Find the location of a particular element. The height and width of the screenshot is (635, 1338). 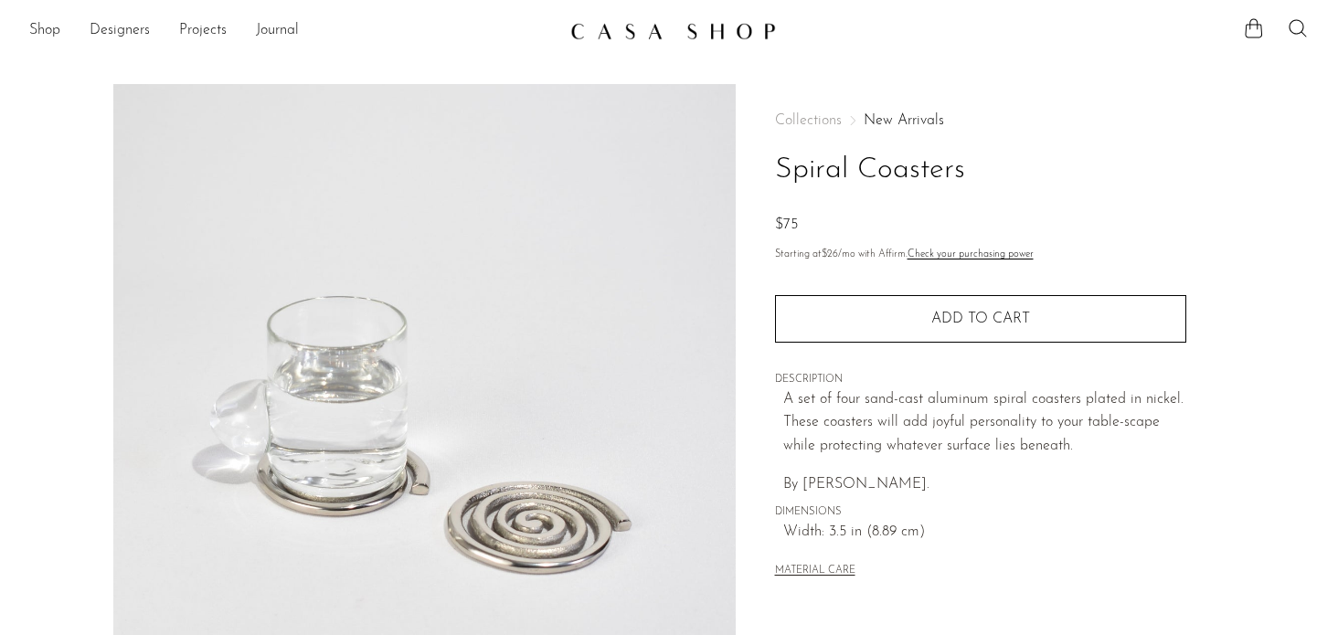

button: Add to cart is located at coordinates (980, 319).